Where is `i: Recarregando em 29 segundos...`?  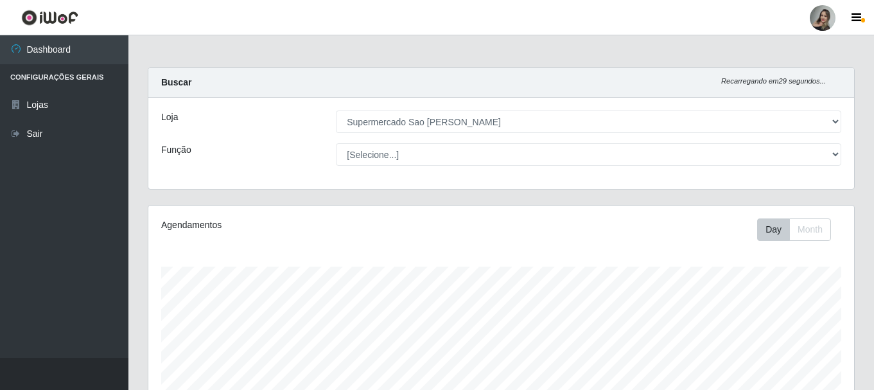 i: Recarregando em 29 segundos... is located at coordinates (773, 81).